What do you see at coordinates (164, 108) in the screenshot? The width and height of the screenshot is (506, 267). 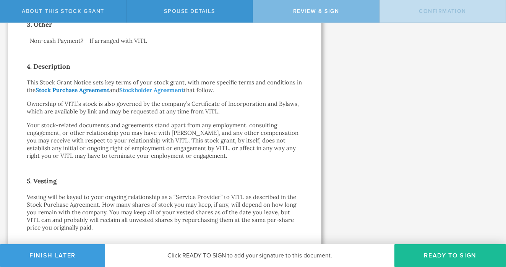 I see `p: Ownership of VITL’s stock is also governed by the company’s Certificate of Incorporation and Byla...` at bounding box center [164, 108].